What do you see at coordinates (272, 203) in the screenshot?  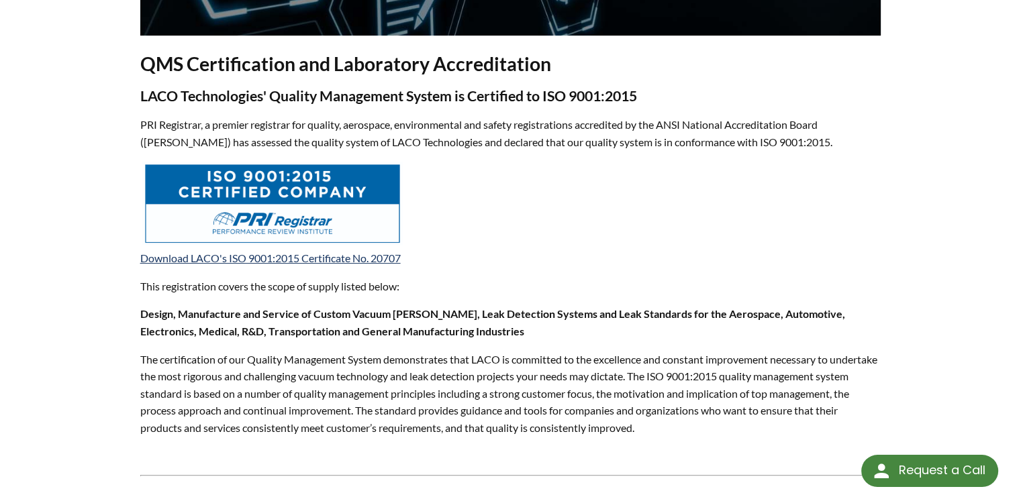 I see `img: PRI_Programs_Registrar_Certified_ISO9001_4c.jpg` at bounding box center [272, 203].